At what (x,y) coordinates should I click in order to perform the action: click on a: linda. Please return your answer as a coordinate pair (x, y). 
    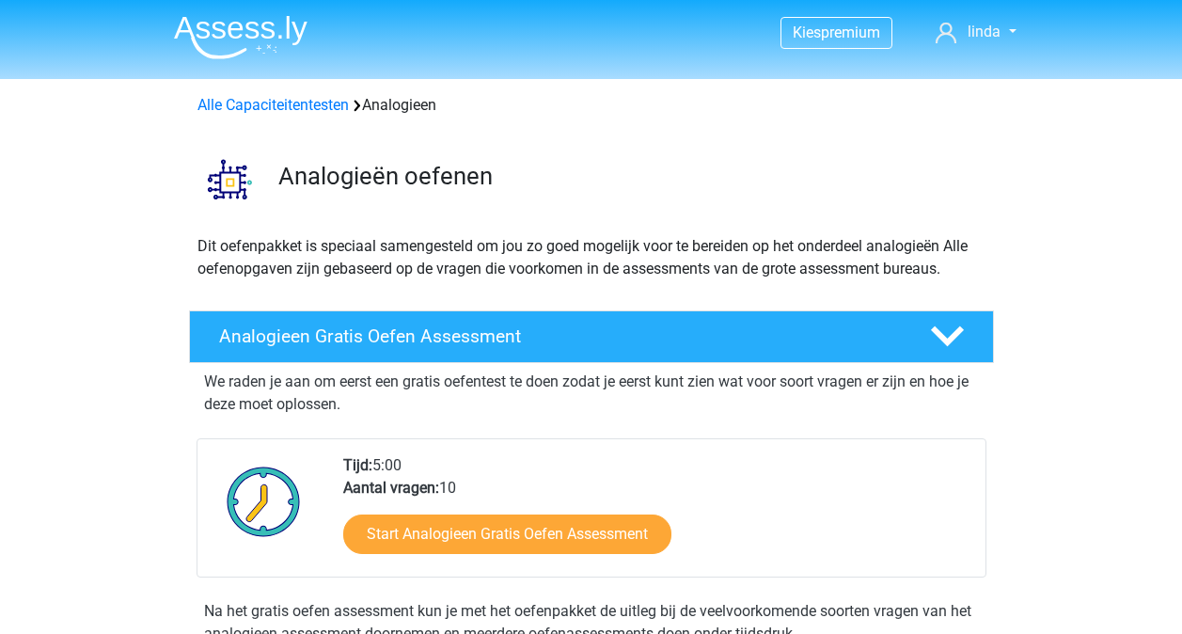
    Looking at the image, I should click on (975, 32).